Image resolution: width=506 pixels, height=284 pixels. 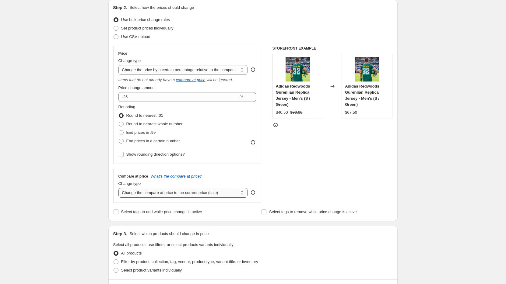 What do you see at coordinates (120, 234) in the screenshot?
I see `h2: Step 3.` at bounding box center [120, 234].